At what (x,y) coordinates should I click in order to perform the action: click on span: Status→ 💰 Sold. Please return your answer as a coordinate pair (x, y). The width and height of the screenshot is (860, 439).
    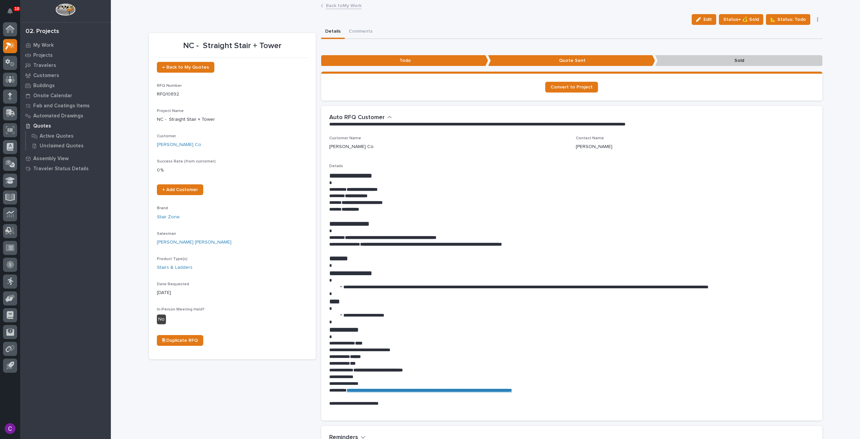
    Looking at the image, I should click on (741, 19).